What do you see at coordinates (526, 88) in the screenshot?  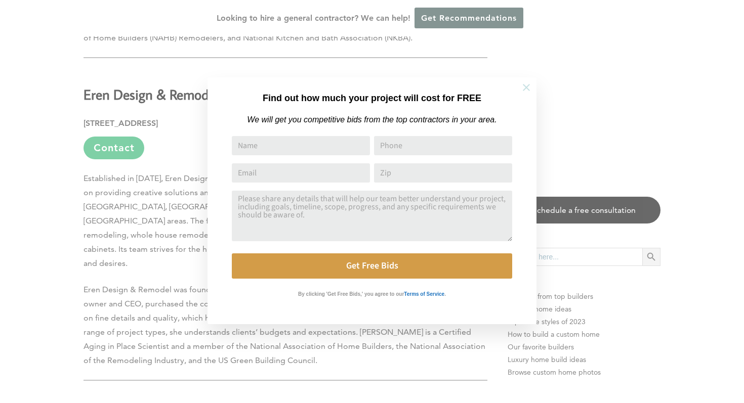 I see `button: Close` at bounding box center [526, 88].